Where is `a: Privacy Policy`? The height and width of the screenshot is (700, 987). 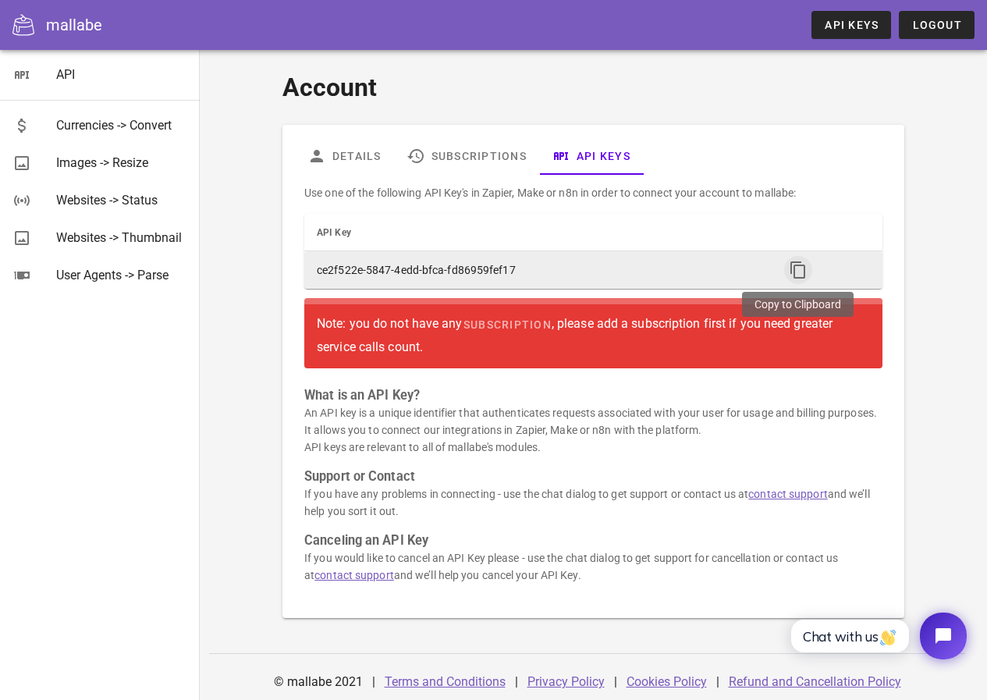 a: Privacy Policy is located at coordinates (566, 681).